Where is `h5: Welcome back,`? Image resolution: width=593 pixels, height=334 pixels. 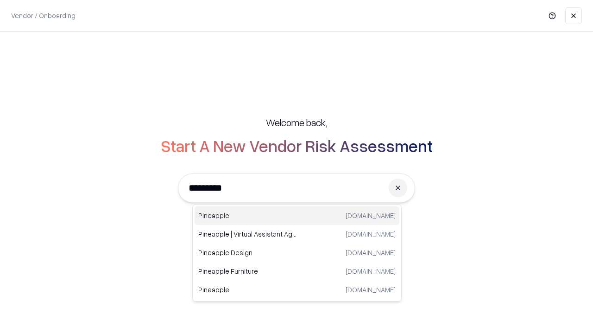 h5: Welcome back, is located at coordinates (297, 122).